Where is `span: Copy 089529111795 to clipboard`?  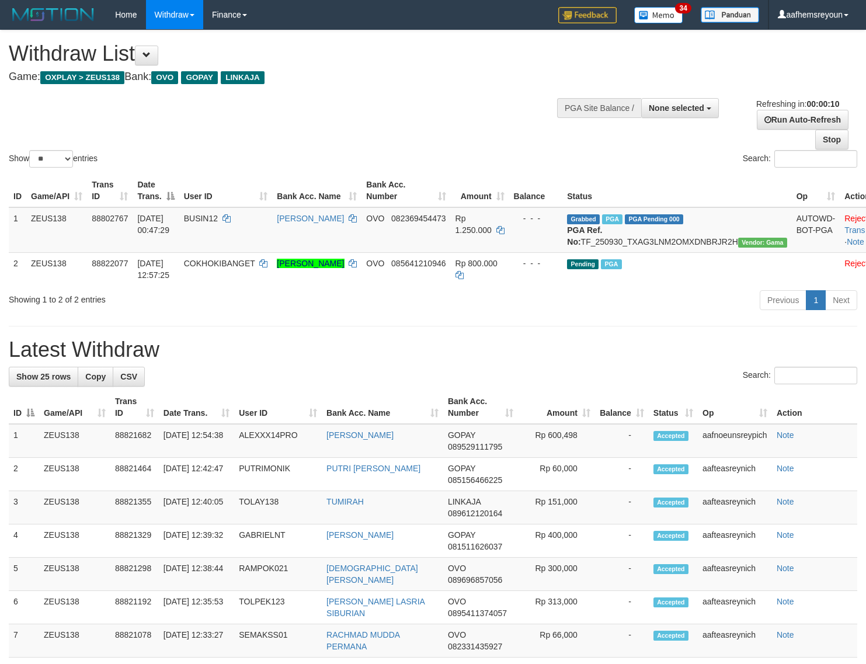
span: Copy 089529111795 to clipboard is located at coordinates (475, 447).